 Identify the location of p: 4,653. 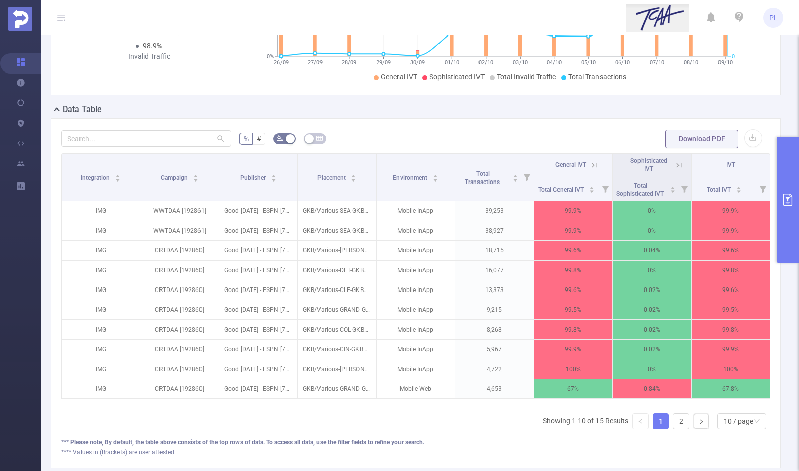
(494, 389).